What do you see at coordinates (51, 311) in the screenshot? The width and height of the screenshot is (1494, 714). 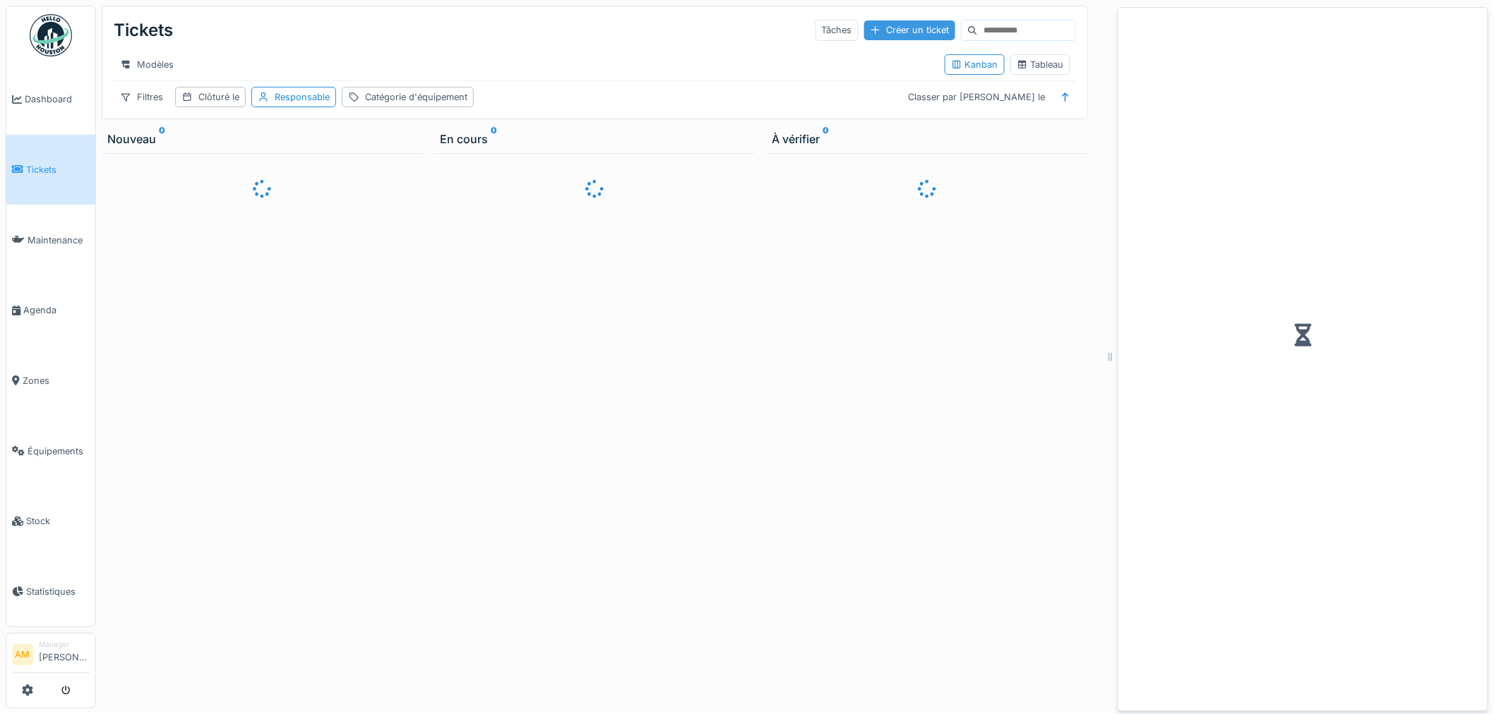 I see `a: Agenda` at bounding box center [51, 311].